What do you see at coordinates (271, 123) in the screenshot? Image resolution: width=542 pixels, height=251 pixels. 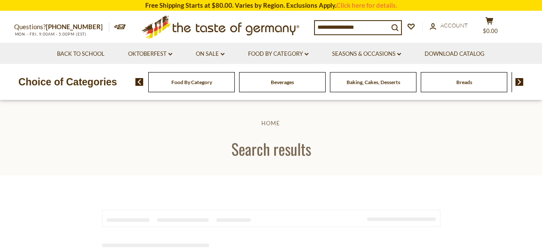 I see `span: Home` at bounding box center [271, 123].